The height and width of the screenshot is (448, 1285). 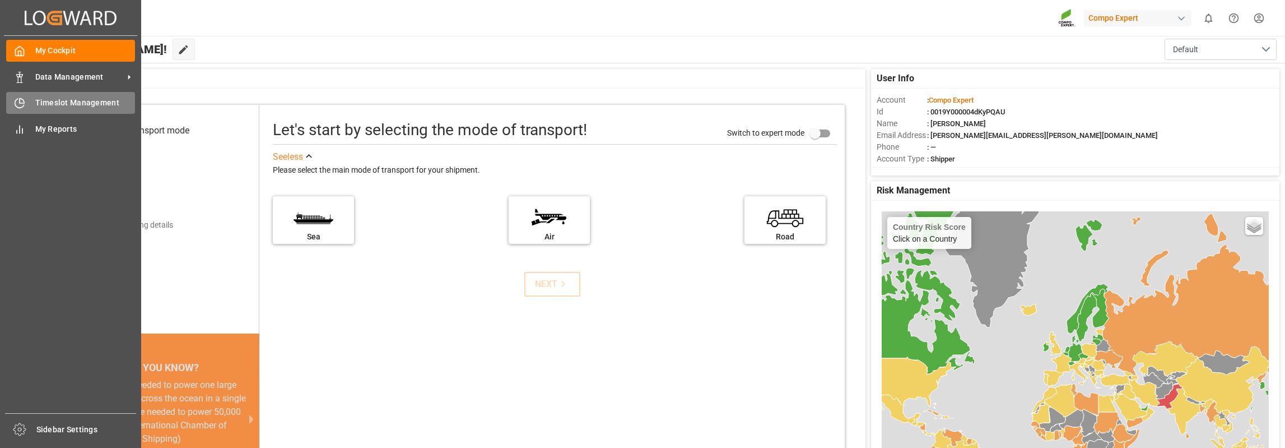 What do you see at coordinates (1186, 49) in the screenshot?
I see `span: Default` at bounding box center [1186, 49].